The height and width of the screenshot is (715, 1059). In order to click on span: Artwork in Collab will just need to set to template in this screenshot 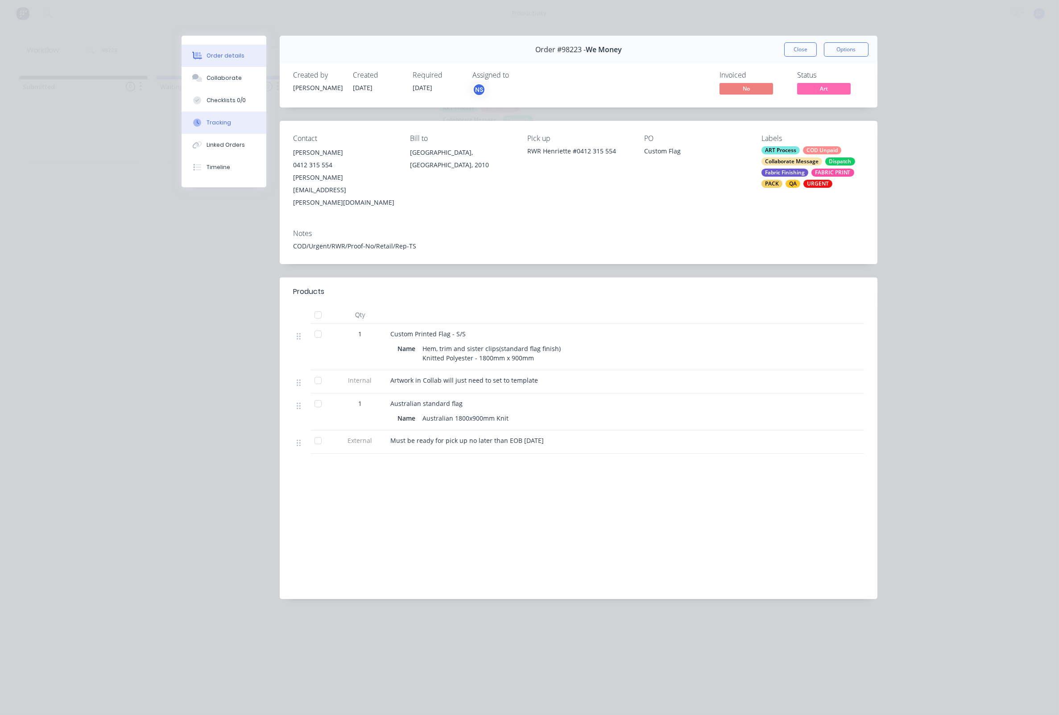, I will do `click(464, 380)`.